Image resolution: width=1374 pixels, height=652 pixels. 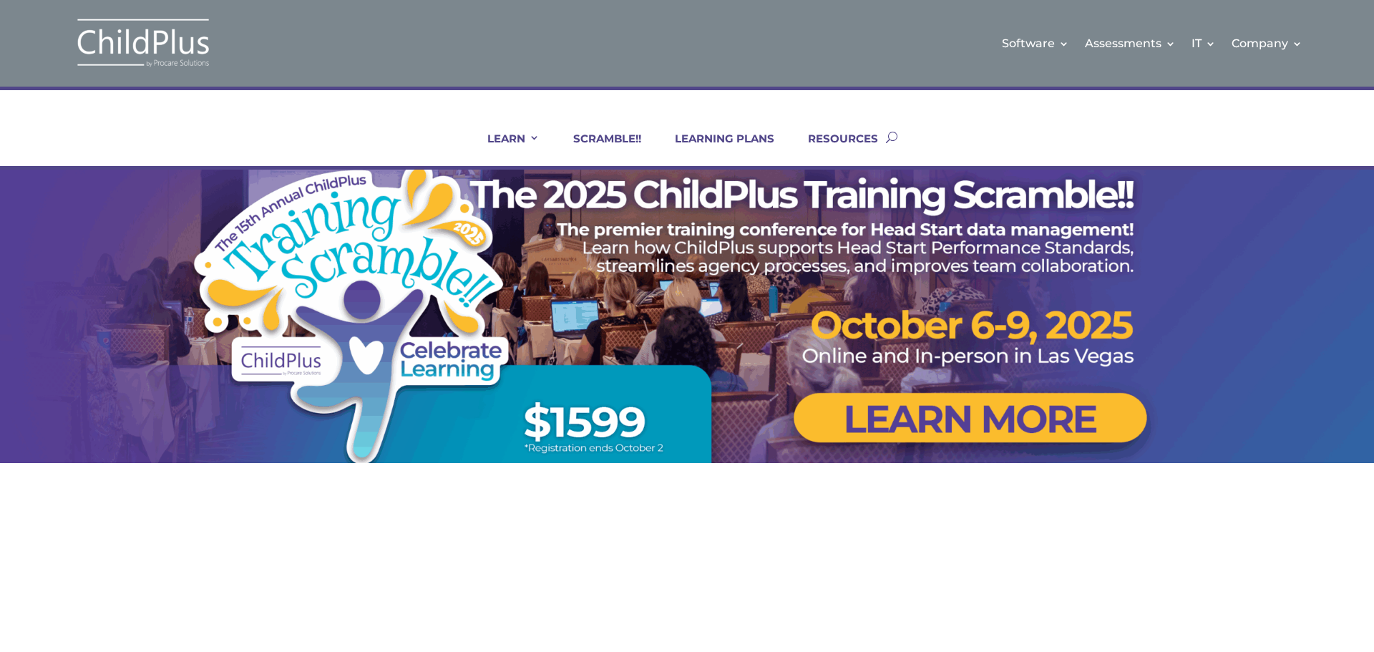 What do you see at coordinates (1035, 43) in the screenshot?
I see `a: Software` at bounding box center [1035, 43].